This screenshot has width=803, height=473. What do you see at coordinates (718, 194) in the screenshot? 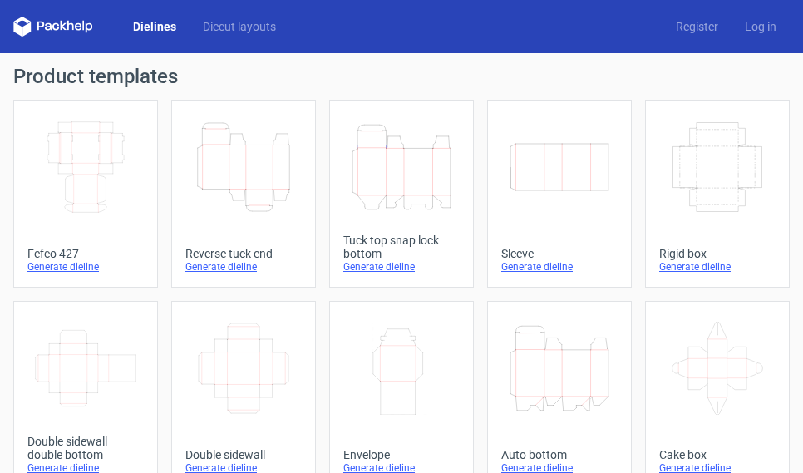
I see `a: Rigid boxGenerate dieline` at bounding box center [718, 194].